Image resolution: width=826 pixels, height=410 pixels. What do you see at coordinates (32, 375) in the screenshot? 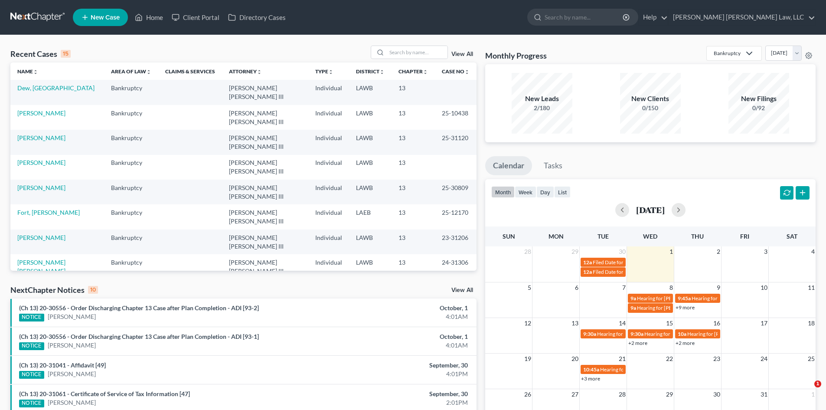
I see `div: NOTICE` at bounding box center [32, 375].